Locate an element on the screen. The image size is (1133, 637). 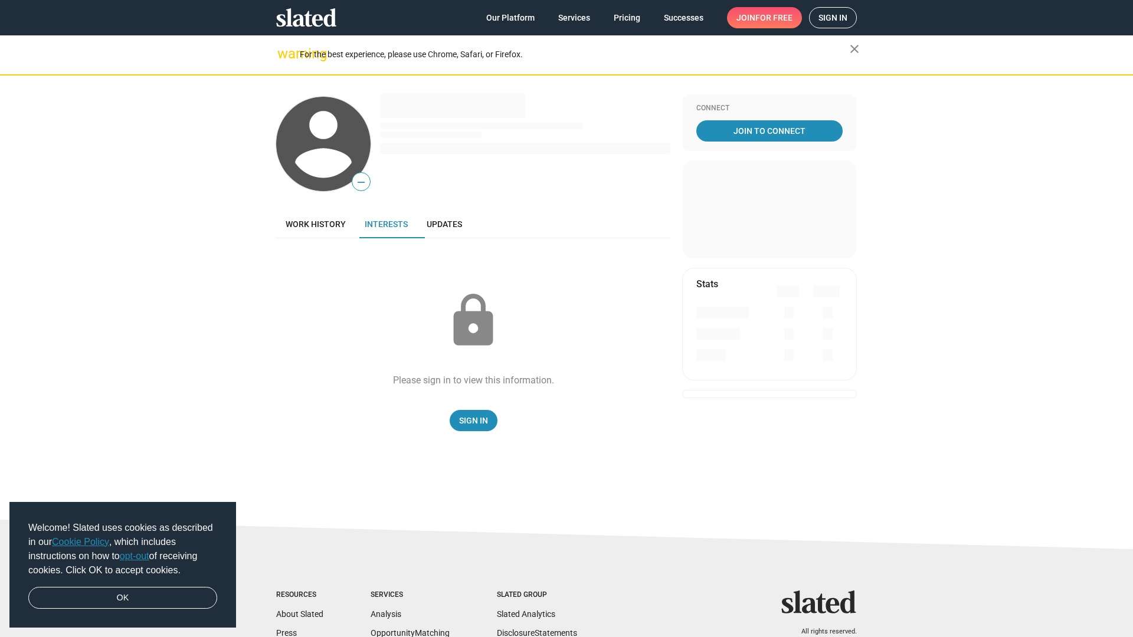
div: Resources is located at coordinates (300, 595).